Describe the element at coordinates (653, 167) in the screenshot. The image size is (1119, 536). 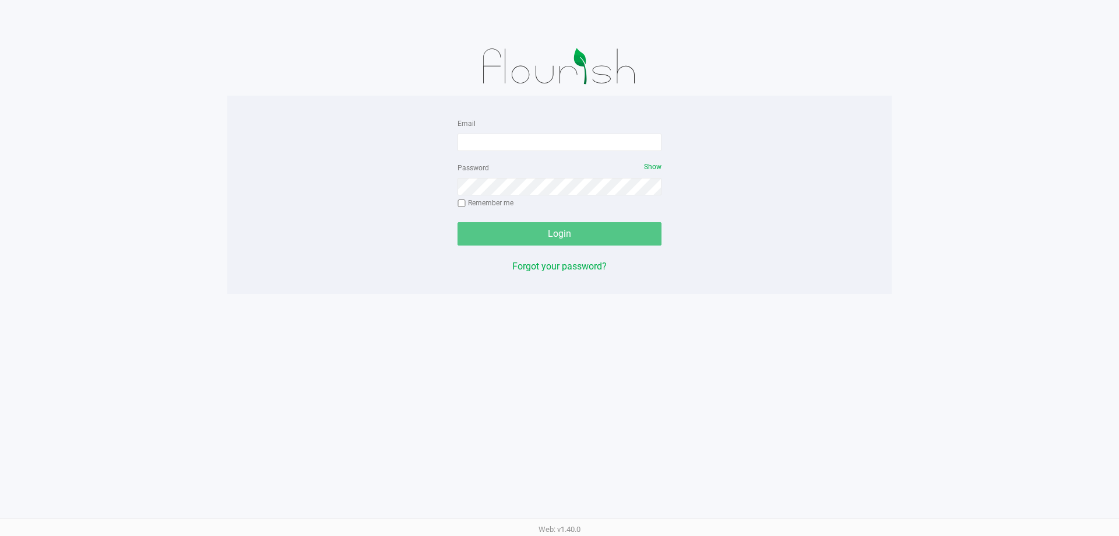
I see `span: Show` at that location.